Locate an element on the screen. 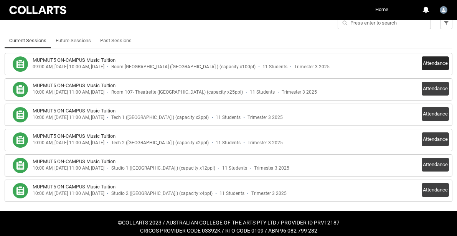 This screenshot has width=457, height=236. img: Faculty.aking is located at coordinates (443, 10).